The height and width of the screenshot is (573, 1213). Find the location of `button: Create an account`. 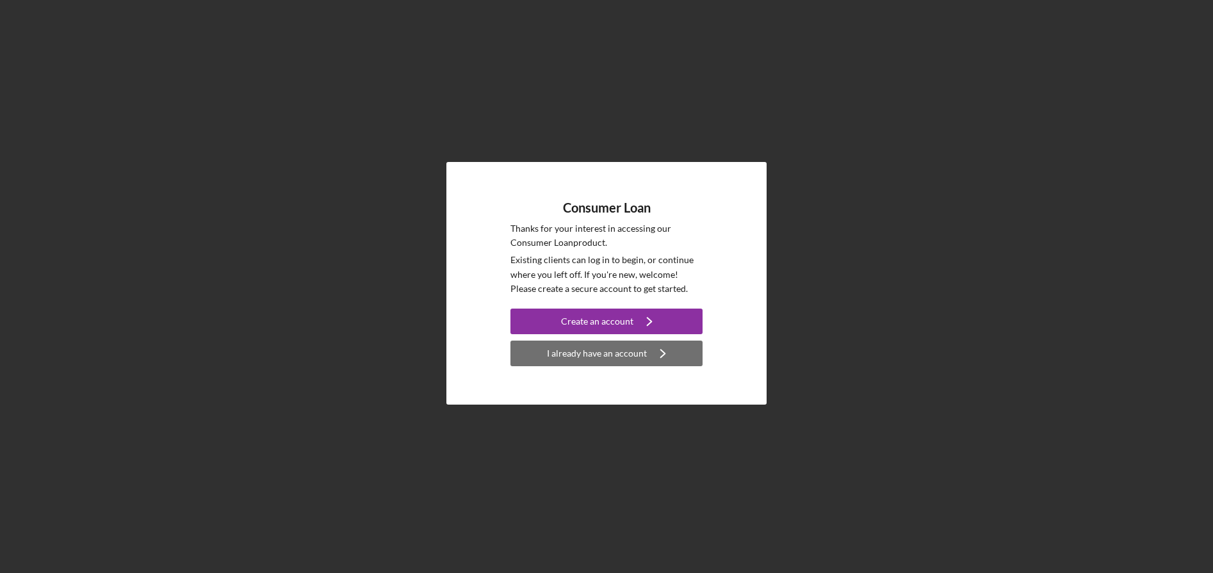

button: Create an account is located at coordinates (607, 322).